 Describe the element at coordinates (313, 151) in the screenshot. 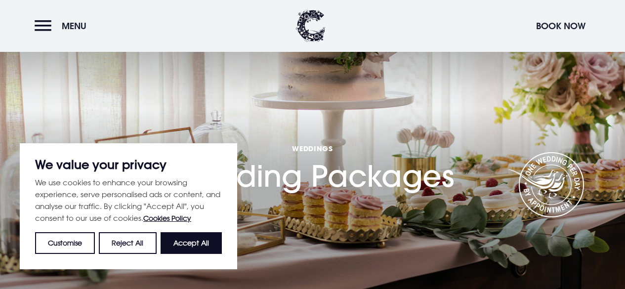

I see `h1: Wedding Packages` at that location.